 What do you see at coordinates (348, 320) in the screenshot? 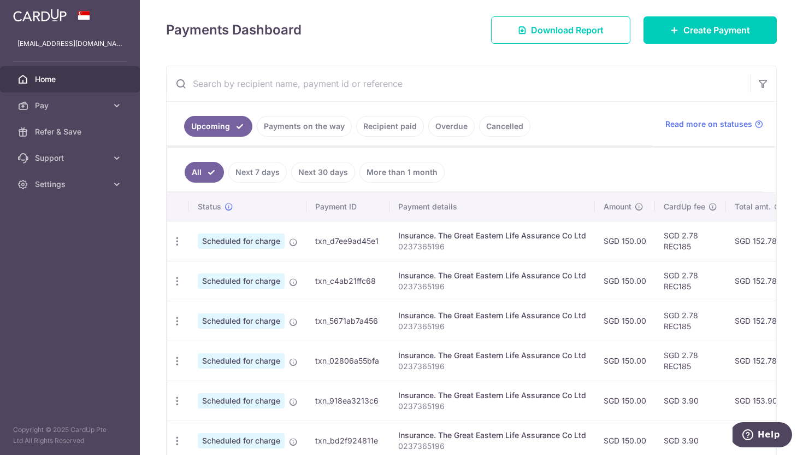
I see `td: txn_5671ab7a456` at bounding box center [348, 320].